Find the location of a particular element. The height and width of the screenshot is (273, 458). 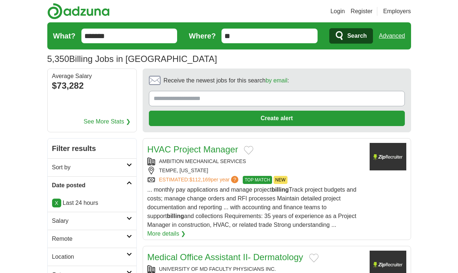

a: See More Stats ❯ is located at coordinates (107, 122).